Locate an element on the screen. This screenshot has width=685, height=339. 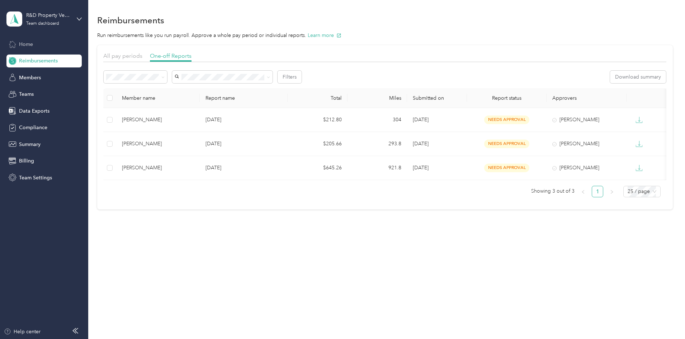
button: Help center is located at coordinates (22, 331).